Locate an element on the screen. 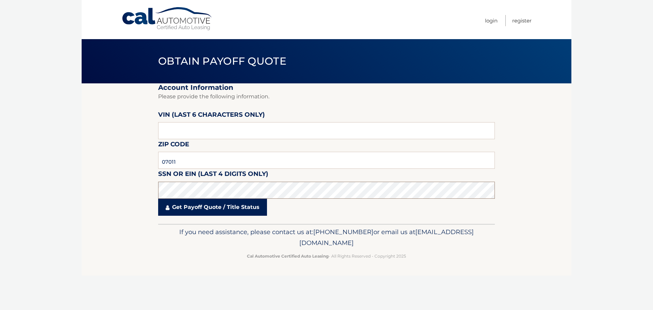 This screenshot has width=653, height=310. p: If you need assistance, please contact us at: or email us at is located at coordinates (327, 237).